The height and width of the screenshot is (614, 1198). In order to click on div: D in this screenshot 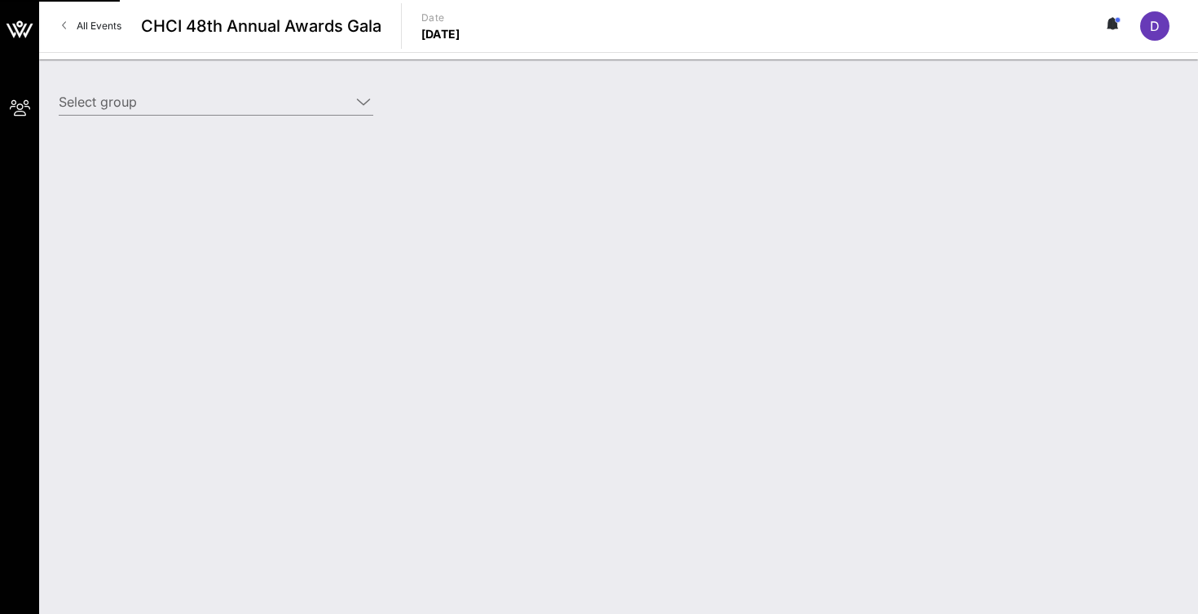, I will do `click(1155, 26)`.